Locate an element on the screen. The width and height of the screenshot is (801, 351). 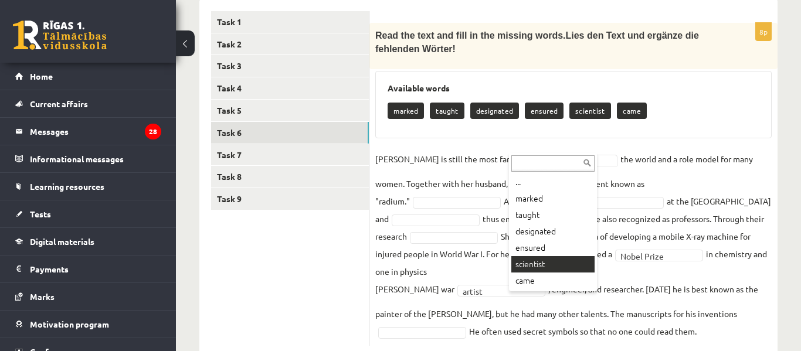
font: came is located at coordinates (525, 280).